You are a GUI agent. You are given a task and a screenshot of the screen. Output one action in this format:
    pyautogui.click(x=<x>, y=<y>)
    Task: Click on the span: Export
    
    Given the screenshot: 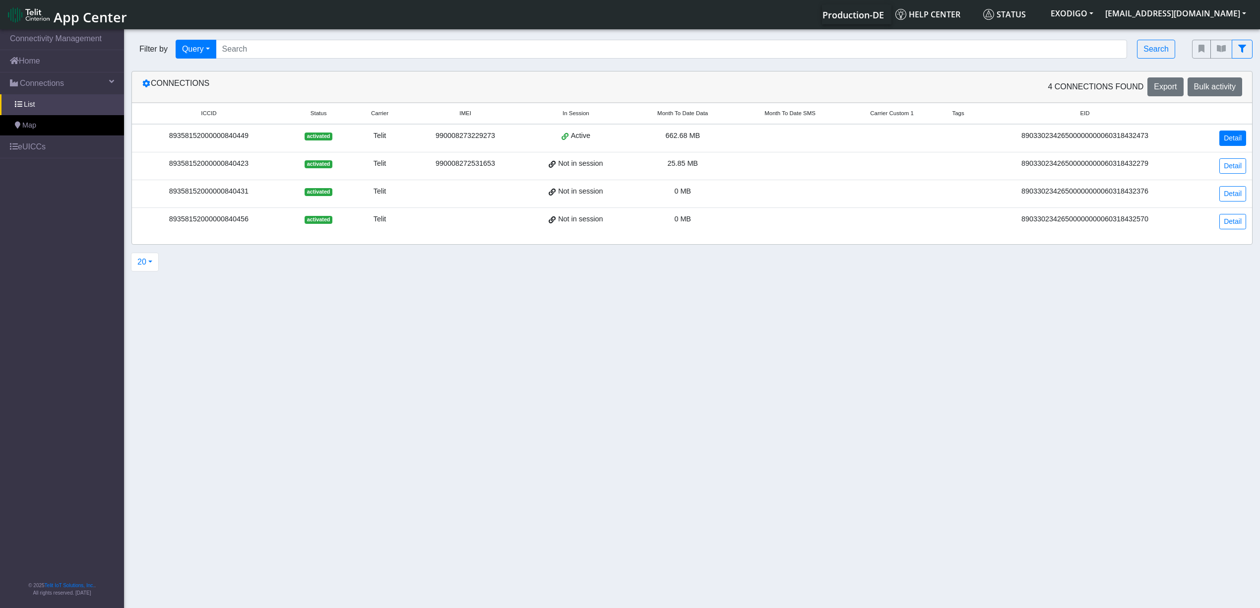 What is the action you would take?
    pyautogui.click(x=1166, y=86)
    